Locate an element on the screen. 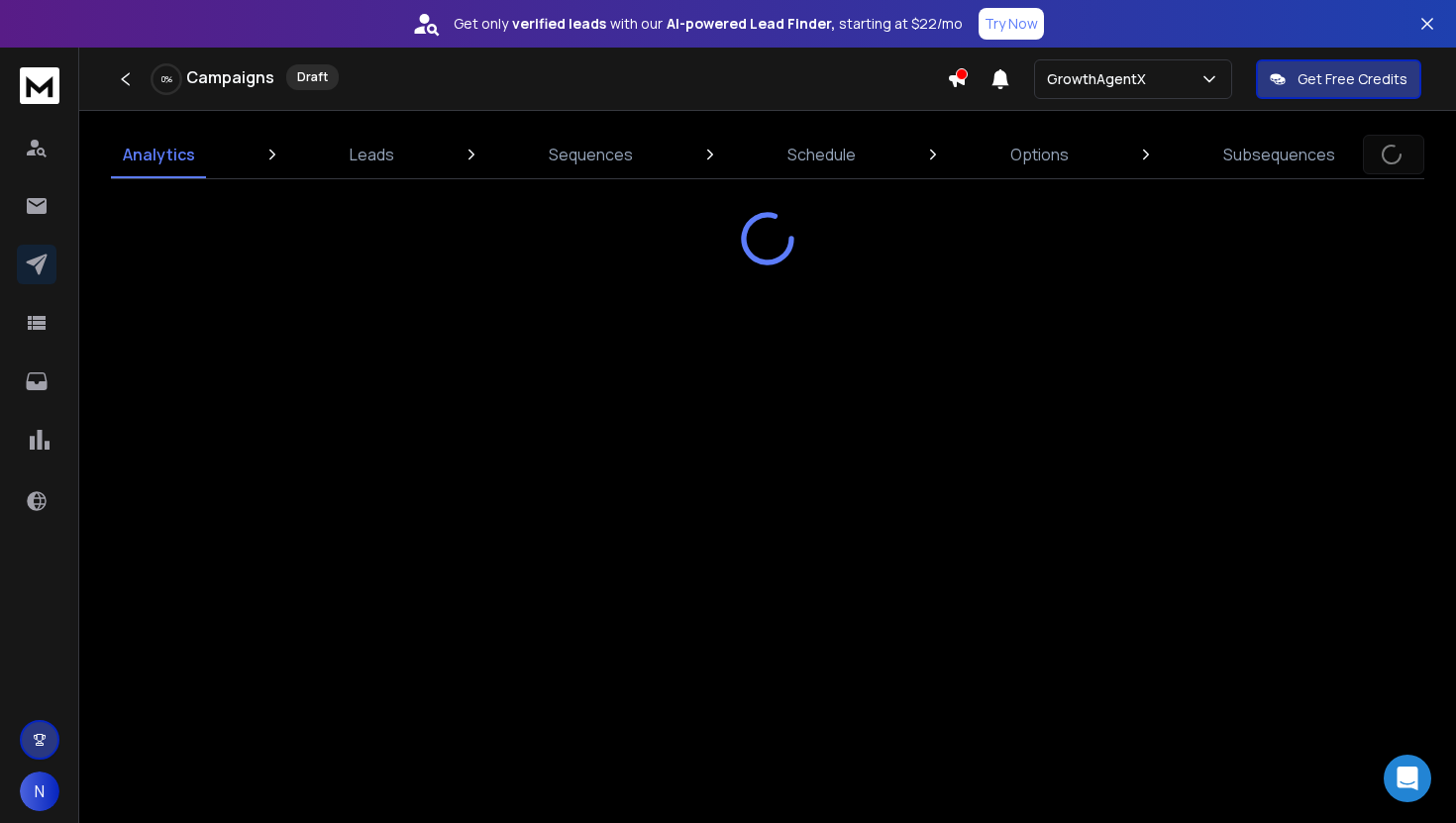  a: Subsequences is located at coordinates (1279, 155).